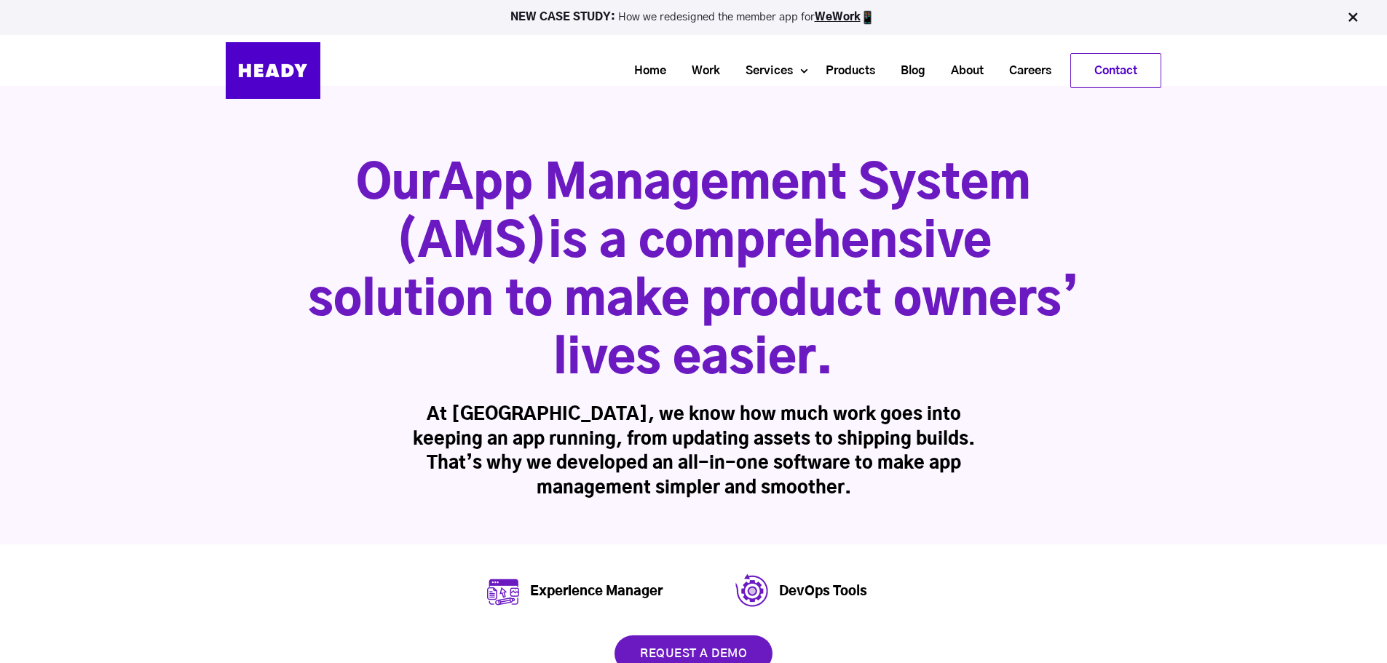  What do you see at coordinates (823, 592) in the screenshot?
I see `a: DevOps Tools` at bounding box center [823, 592].